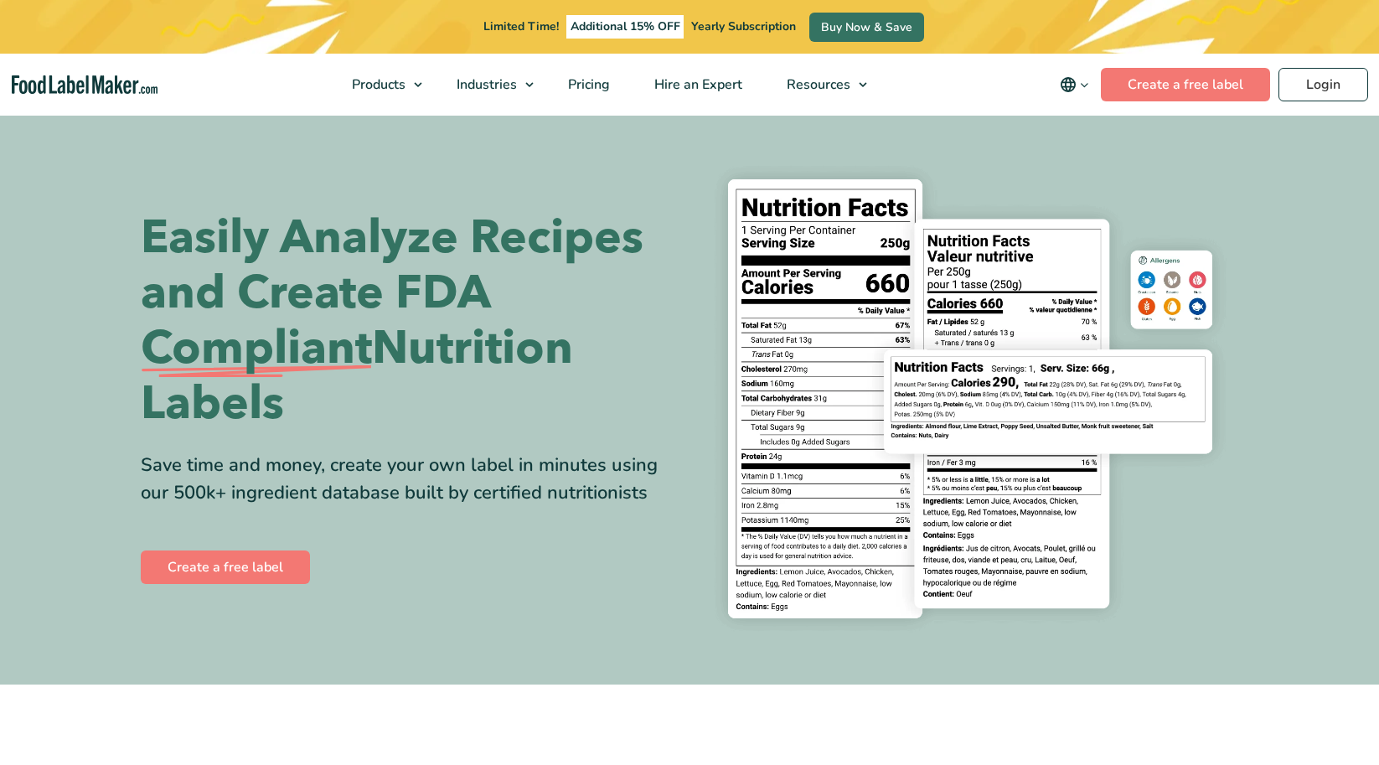 This screenshot has width=1379, height=765. I want to click on h1: Easily Analyze Recipes and Create FDA Nutrition Labels, so click(409, 321).